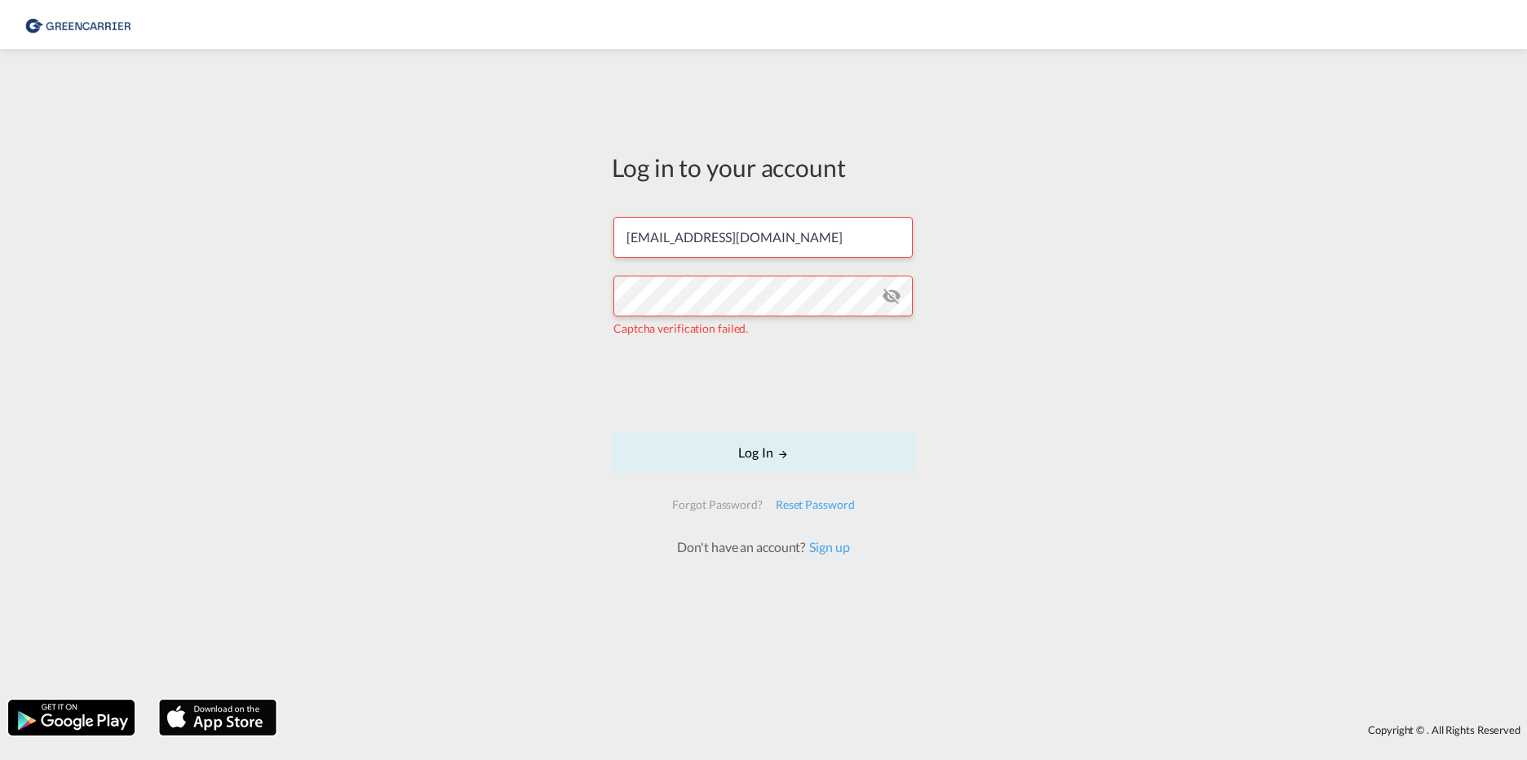 The height and width of the screenshot is (760, 1527). Describe the element at coordinates (892, 296) in the screenshot. I see `md-icon: icon-eye-off` at that location.